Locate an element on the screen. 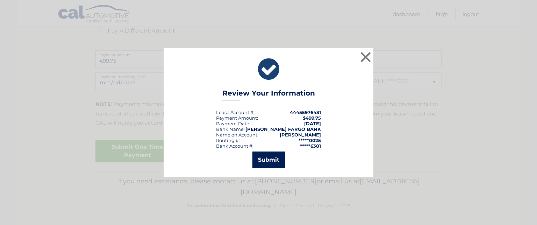 Image resolution: width=537 pixels, height=225 pixels. div: Routing #: is located at coordinates (228, 140).